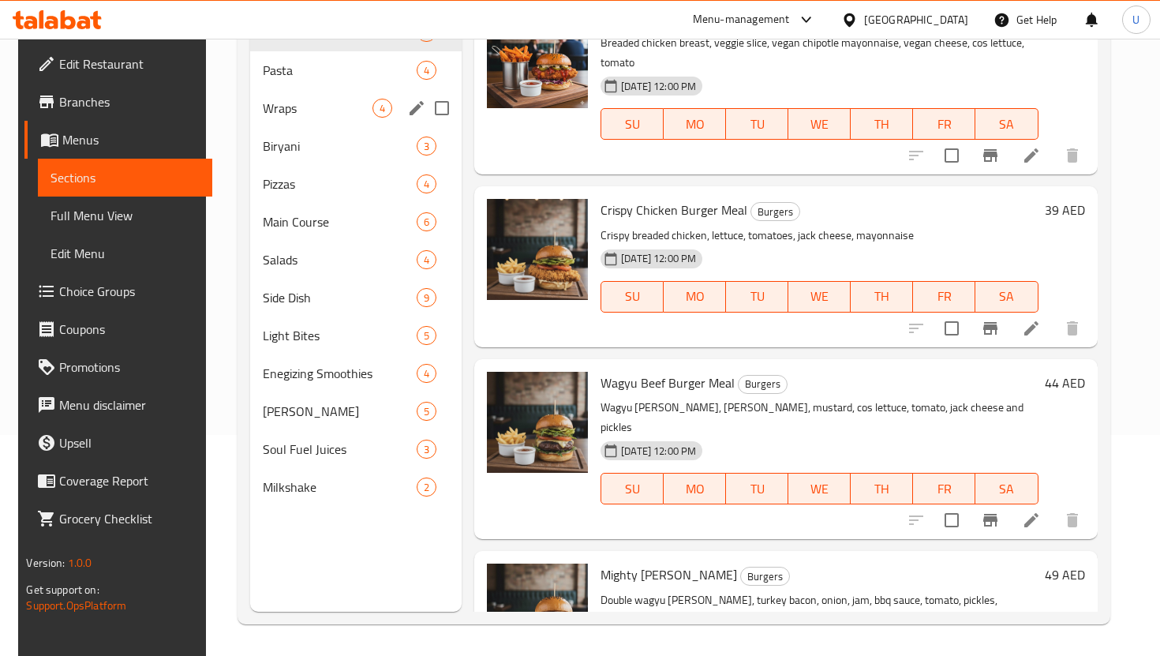  What do you see at coordinates (674, 210) in the screenshot?
I see `span: Crispy Chicken Burger Meal` at bounding box center [674, 210].